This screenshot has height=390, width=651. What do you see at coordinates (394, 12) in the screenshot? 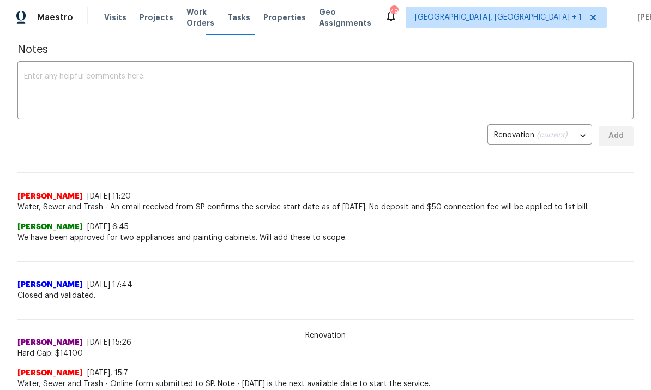
I see `div: 49` at bounding box center [394, 12].